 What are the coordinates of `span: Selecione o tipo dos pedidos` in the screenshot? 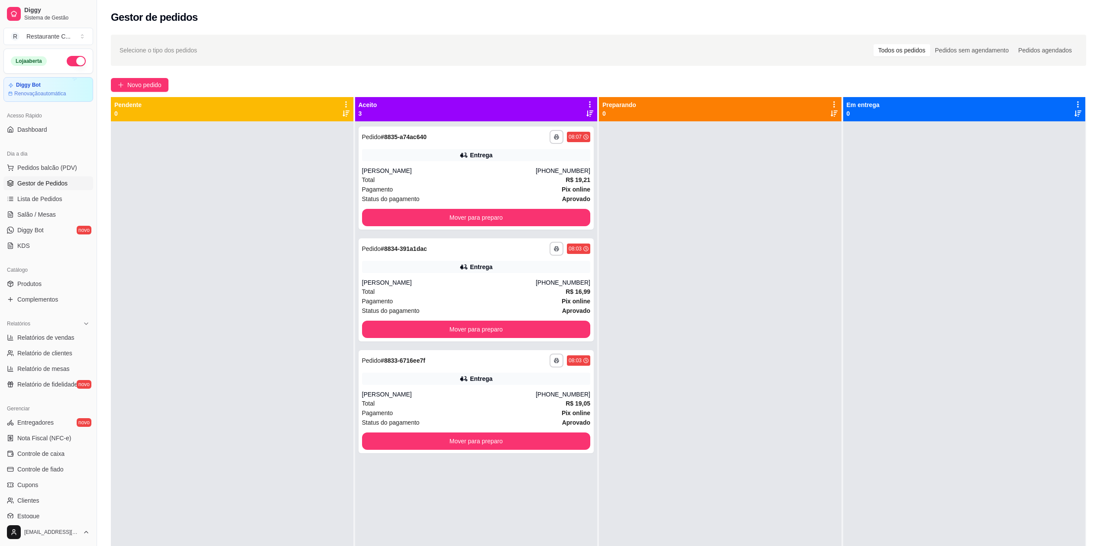 It's located at (158, 50).